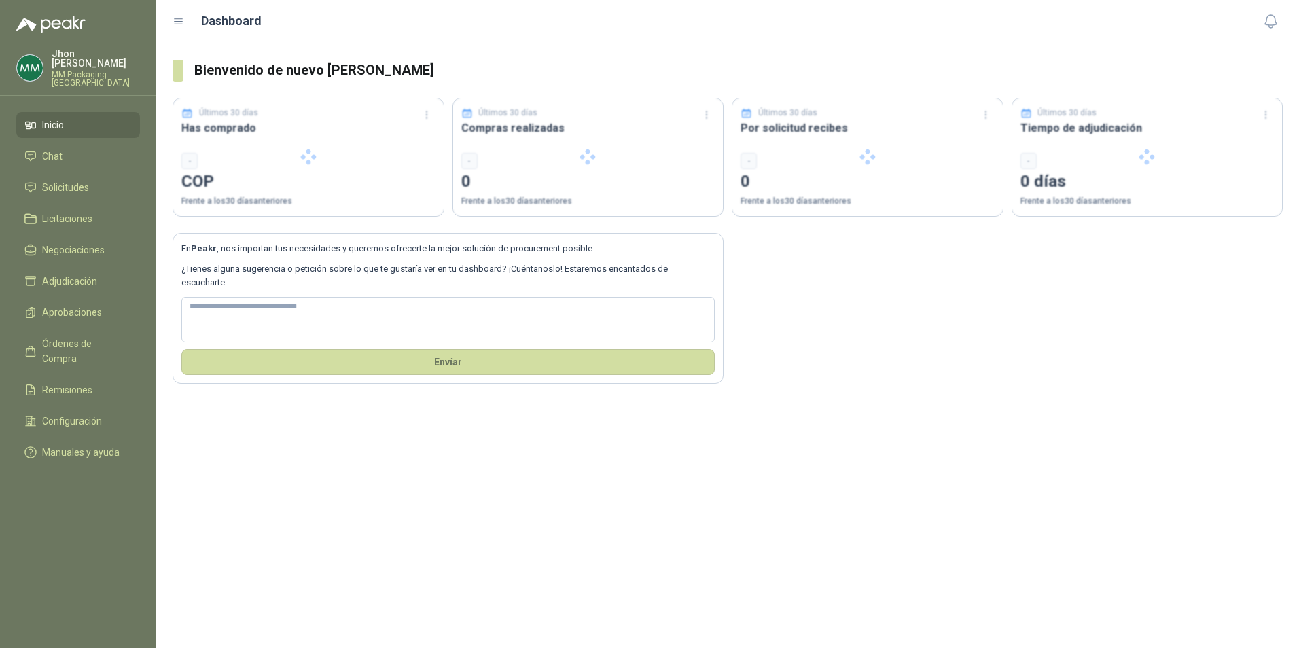 The height and width of the screenshot is (648, 1299). I want to click on a: Órdenes de Compra, so click(78, 351).